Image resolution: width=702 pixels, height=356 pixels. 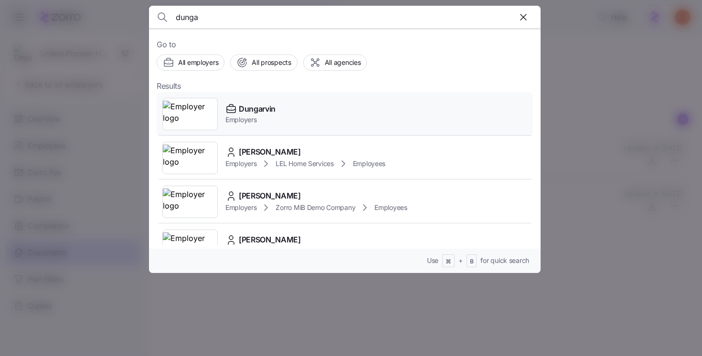 What do you see at coordinates (271, 63) in the screenshot?
I see `span: All prospects` at bounding box center [271, 63].